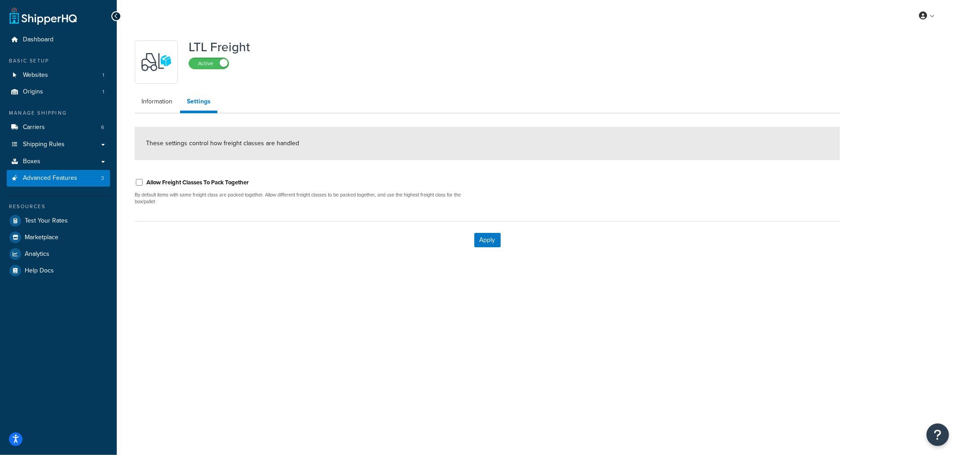  Describe the element at coordinates (58, 270) in the screenshot. I see `a: Help Docs` at that location.